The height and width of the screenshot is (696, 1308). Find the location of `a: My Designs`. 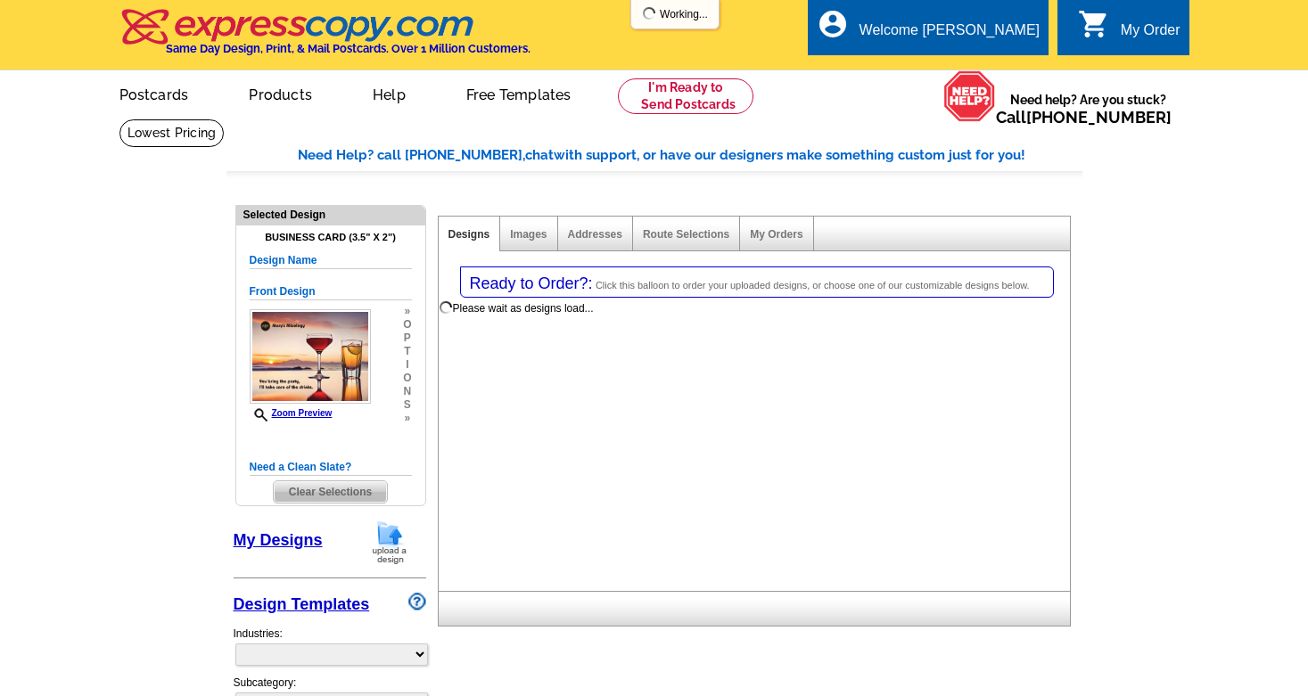

a: My Designs is located at coordinates (278, 540).